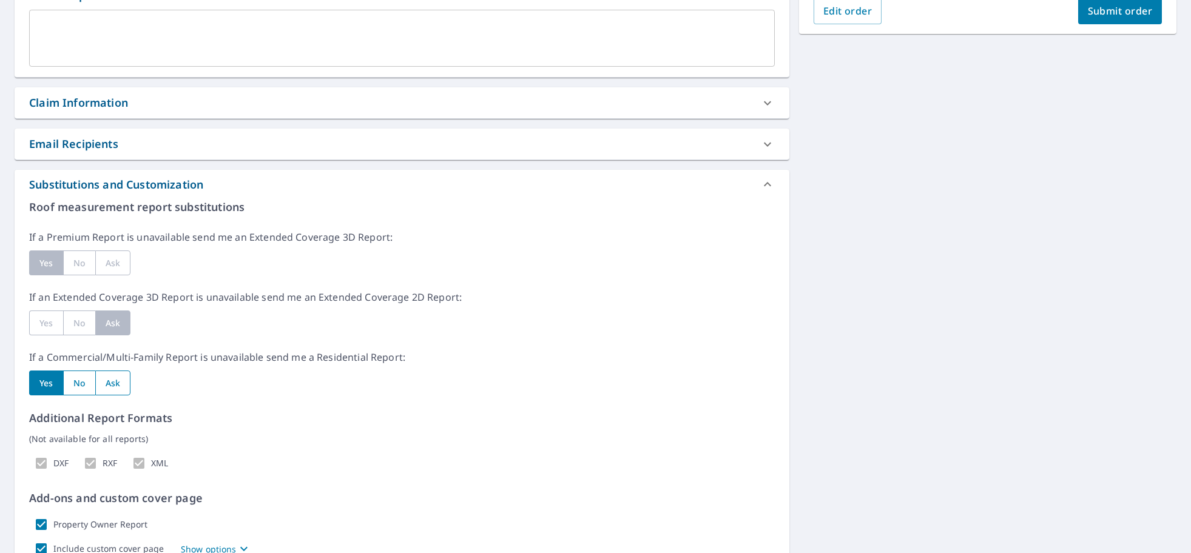 Image resolution: width=1191 pixels, height=553 pixels. I want to click on p: If a Premium Report is unavailable send me an Extended Coverage 3D Report:, so click(402, 237).